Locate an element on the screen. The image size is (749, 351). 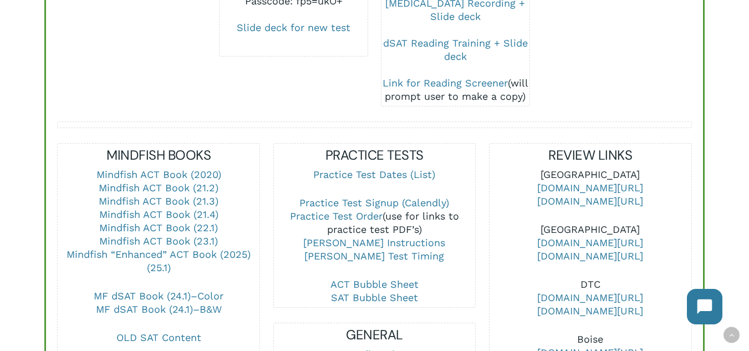
a: Mindfish ACT Book (22.1) is located at coordinates (159, 227).